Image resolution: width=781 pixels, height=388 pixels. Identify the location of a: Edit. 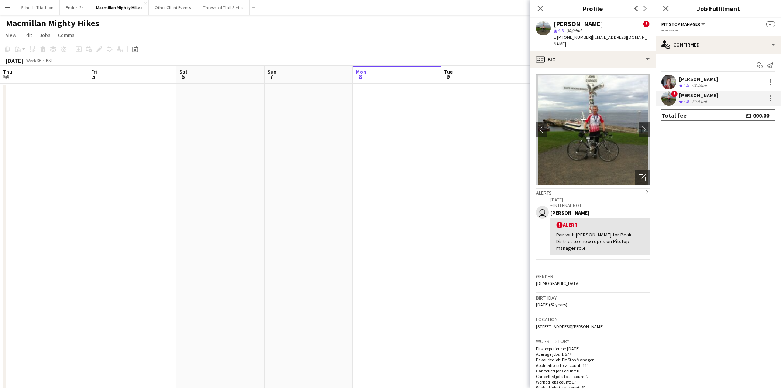
(28, 35).